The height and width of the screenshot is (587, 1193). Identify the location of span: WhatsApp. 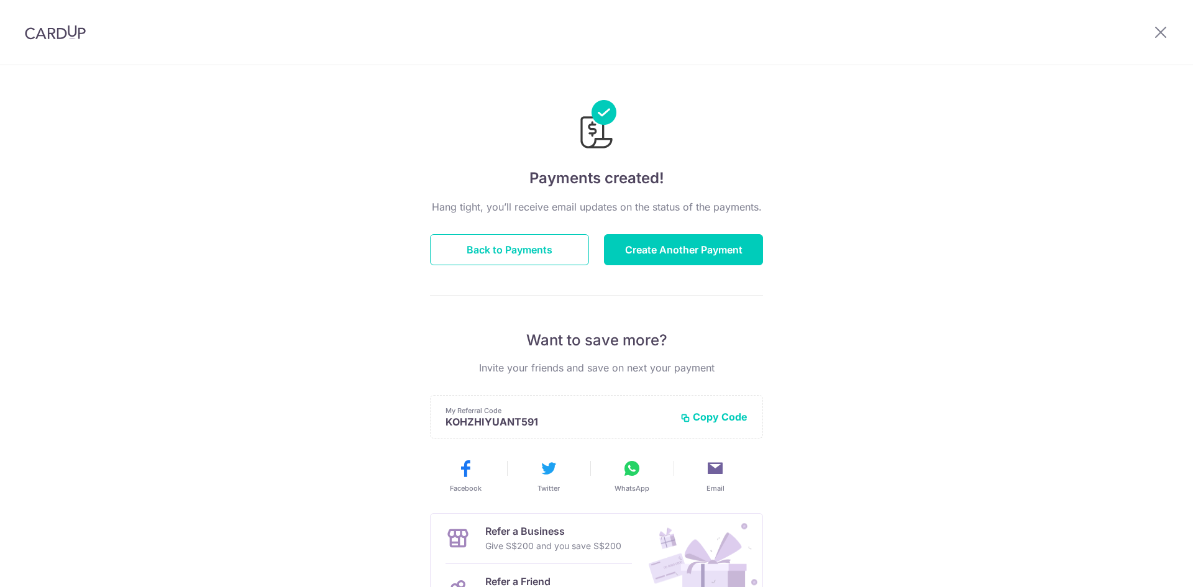
(632, 488).